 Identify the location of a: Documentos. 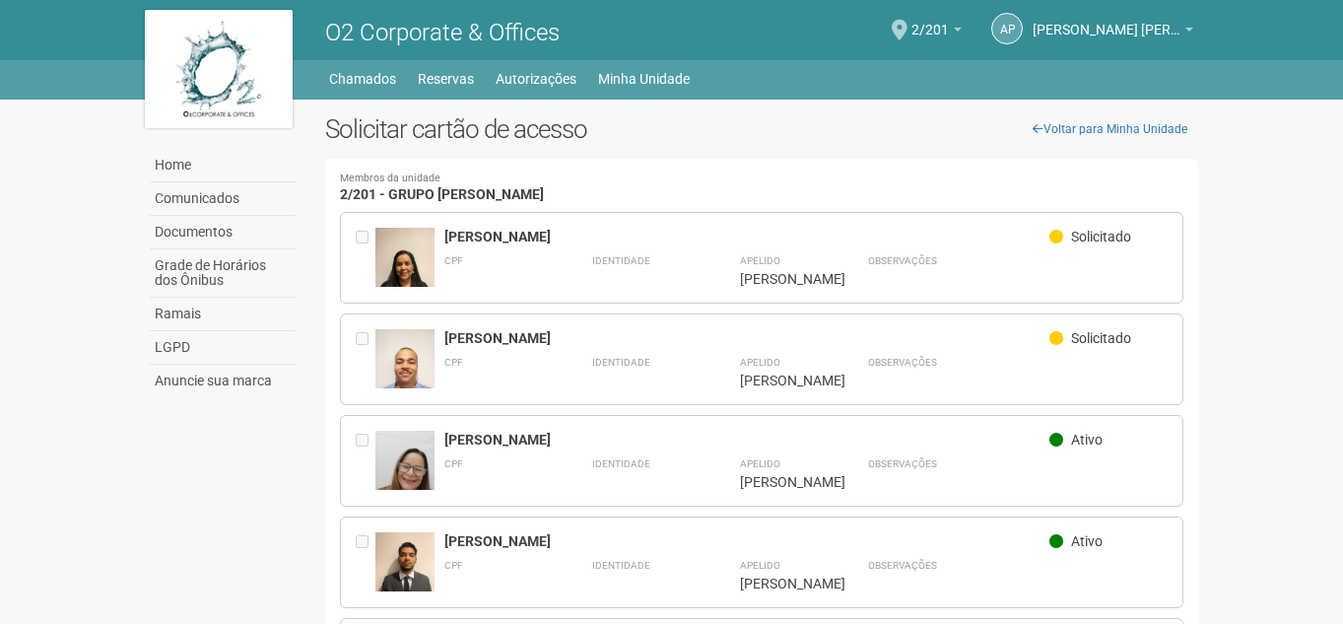
(223, 233).